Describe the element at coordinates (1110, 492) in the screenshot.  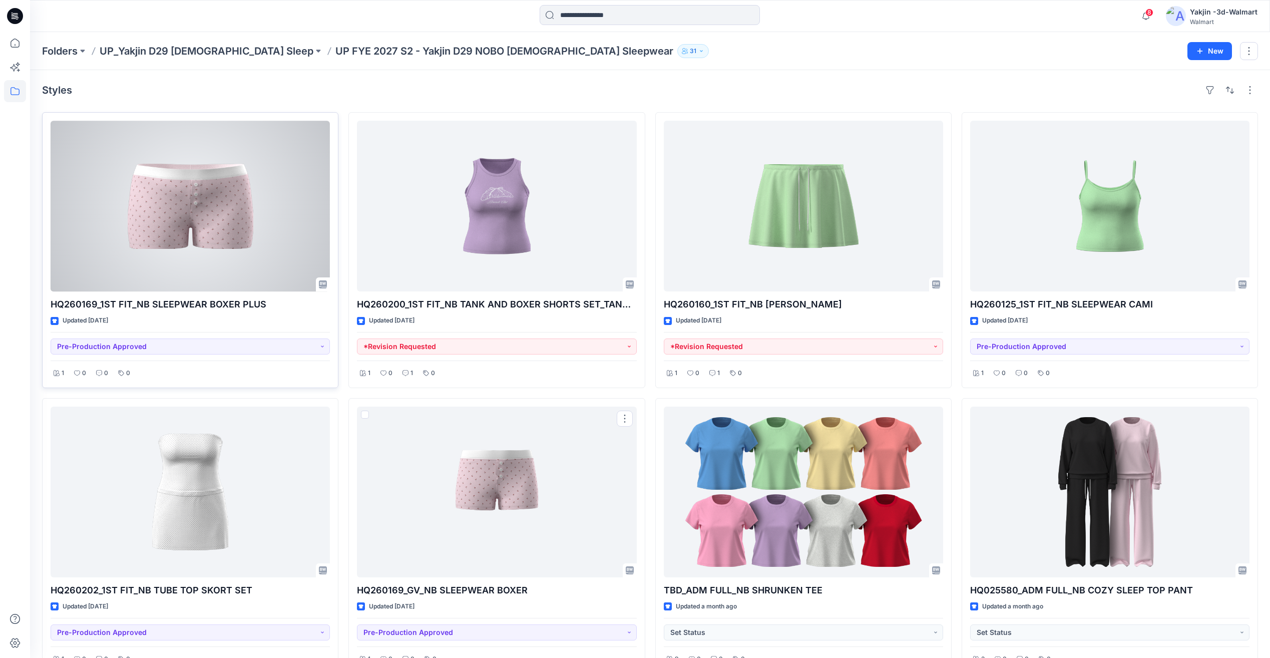
I see `a: HQ025580_ADM FULL_NB COZY SLEEP TOP PANT` at that location.